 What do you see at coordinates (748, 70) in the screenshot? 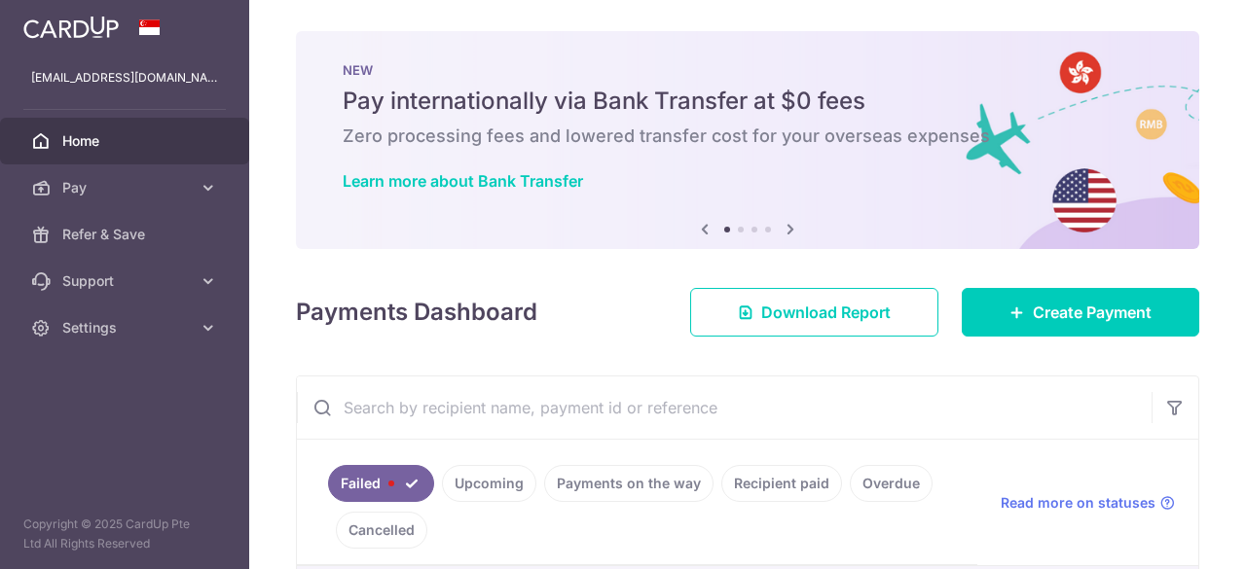
I see `p: NEW` at bounding box center [748, 70].